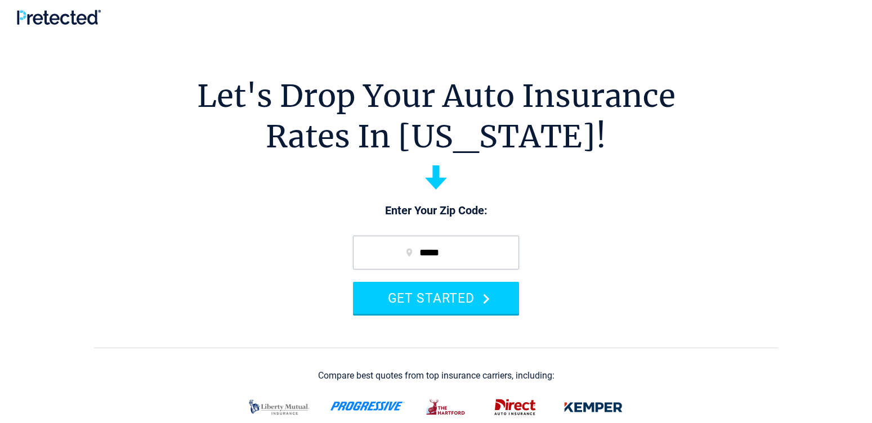 The image size is (872, 423). Describe the element at coordinates (436, 298) in the screenshot. I see `button: GET STARTED` at that location.